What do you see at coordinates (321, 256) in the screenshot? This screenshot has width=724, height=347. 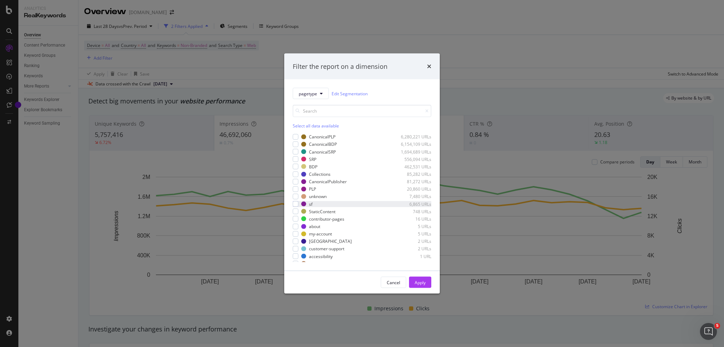 I see `div: accessibility` at bounding box center [321, 256].